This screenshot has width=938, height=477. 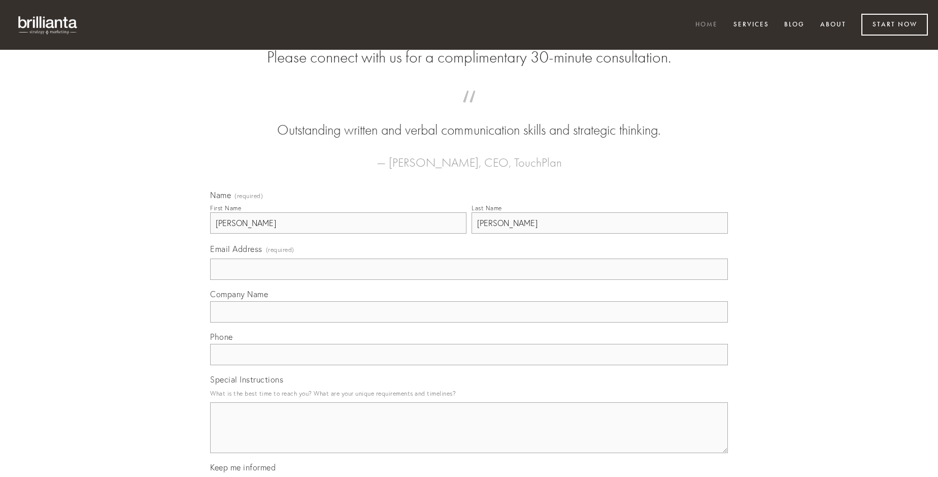 What do you see at coordinates (833, 25) in the screenshot?
I see `a: About` at bounding box center [833, 25].